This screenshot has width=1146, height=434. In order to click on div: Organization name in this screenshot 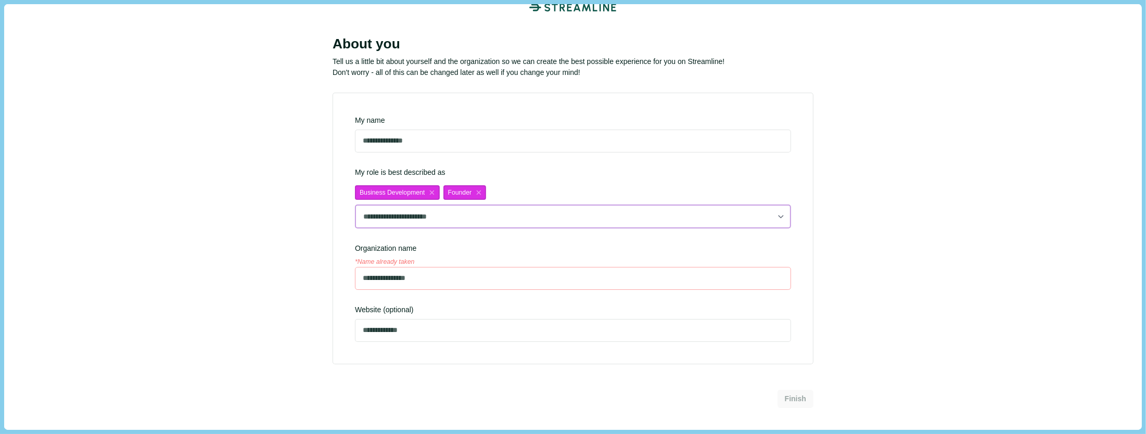, I will do `click(573, 248)`.